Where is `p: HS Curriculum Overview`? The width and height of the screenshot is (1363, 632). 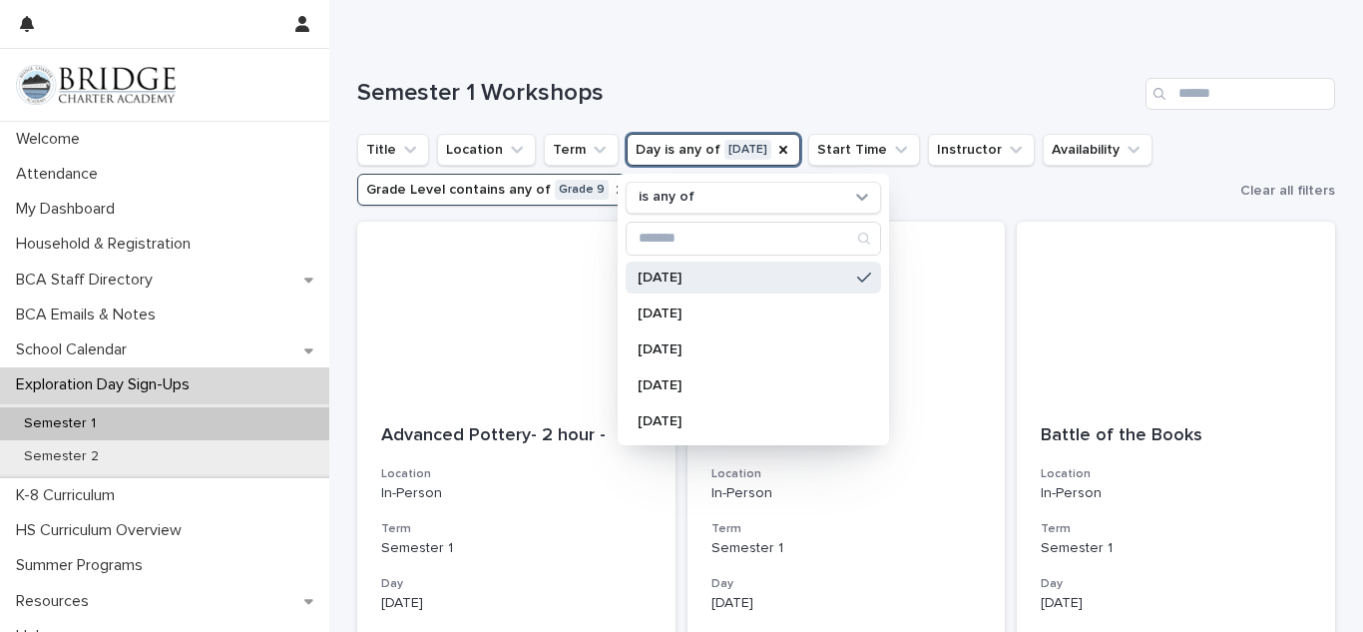
p: HS Curriculum Overview is located at coordinates (103, 530).